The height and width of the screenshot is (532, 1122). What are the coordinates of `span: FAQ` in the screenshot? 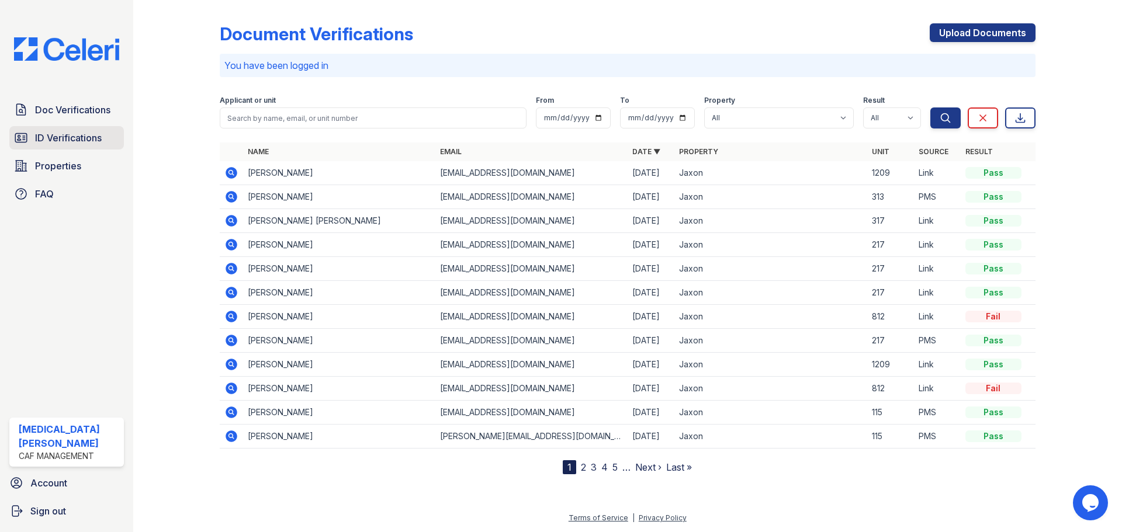 It's located at (44, 194).